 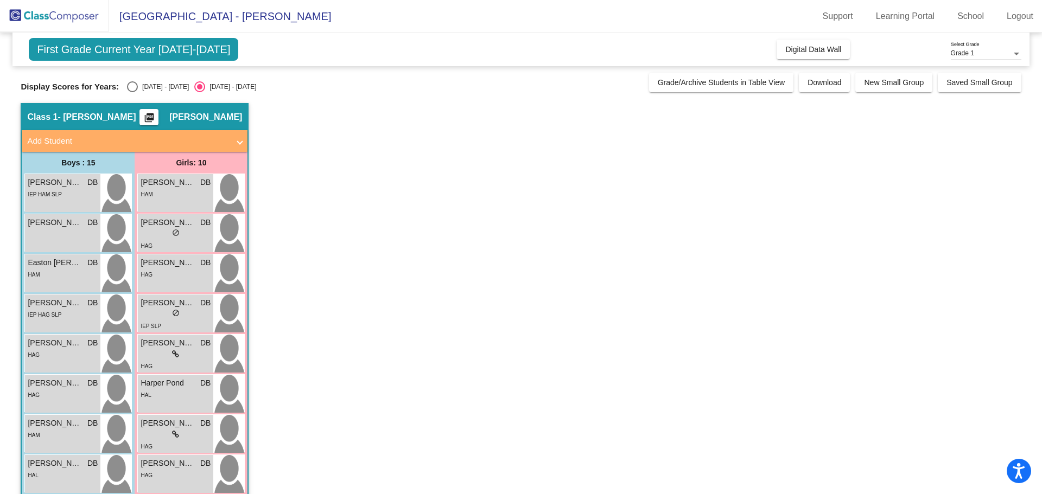 What do you see at coordinates (721, 82) in the screenshot?
I see `span: Grade/Archive Students in Table View` at bounding box center [721, 82].